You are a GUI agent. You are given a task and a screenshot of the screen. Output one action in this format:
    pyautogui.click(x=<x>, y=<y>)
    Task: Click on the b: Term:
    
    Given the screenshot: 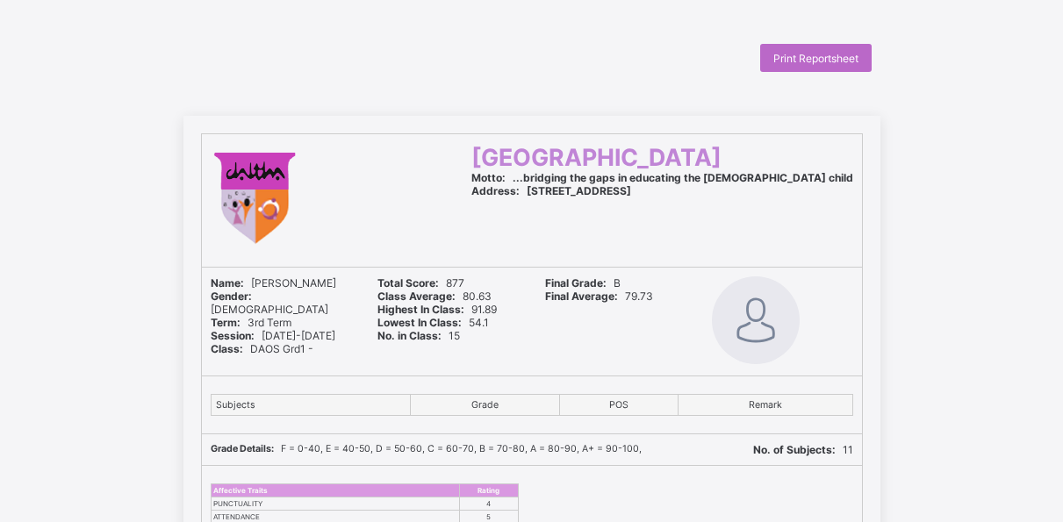 What is the action you would take?
    pyautogui.click(x=226, y=322)
    